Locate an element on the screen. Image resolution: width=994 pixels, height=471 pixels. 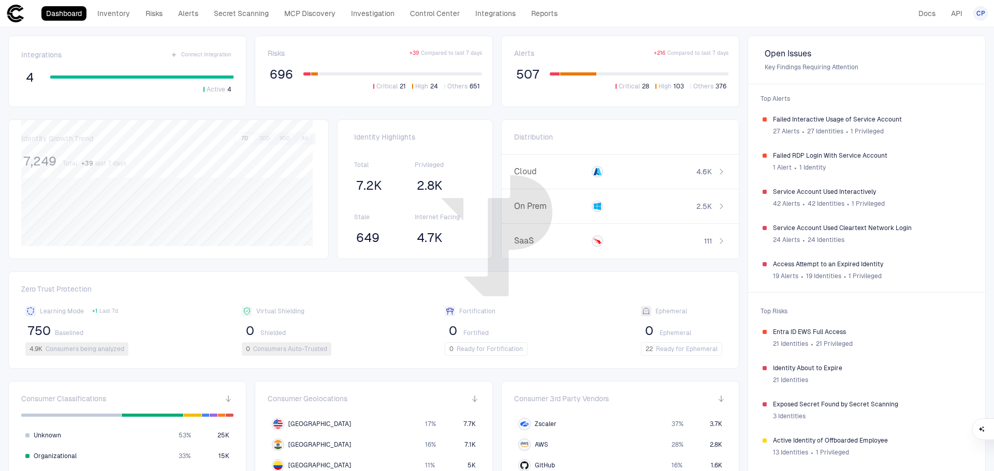
span: Access Attempt to an Expired Identity is located at coordinates (871, 264).